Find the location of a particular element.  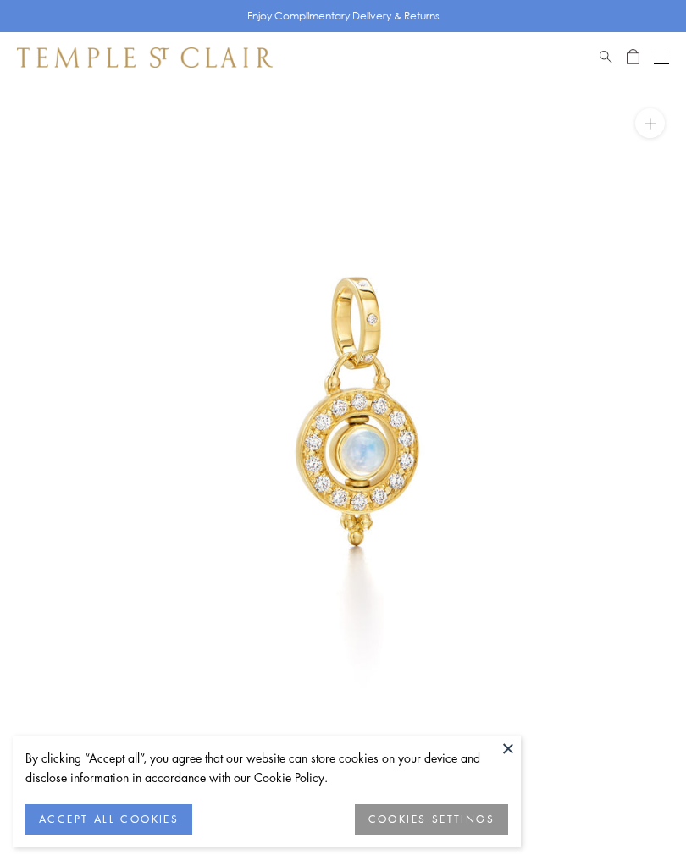

img: 18K Mini Orbit Pendant is located at coordinates (356, 413).